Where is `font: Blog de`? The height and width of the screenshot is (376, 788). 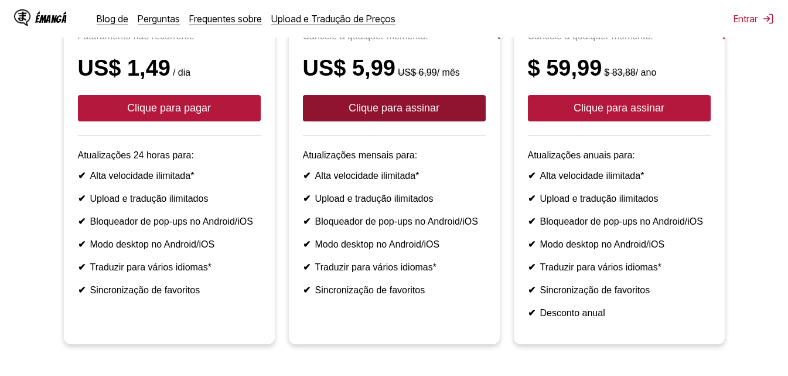 font: Blog de is located at coordinates (112, 19).